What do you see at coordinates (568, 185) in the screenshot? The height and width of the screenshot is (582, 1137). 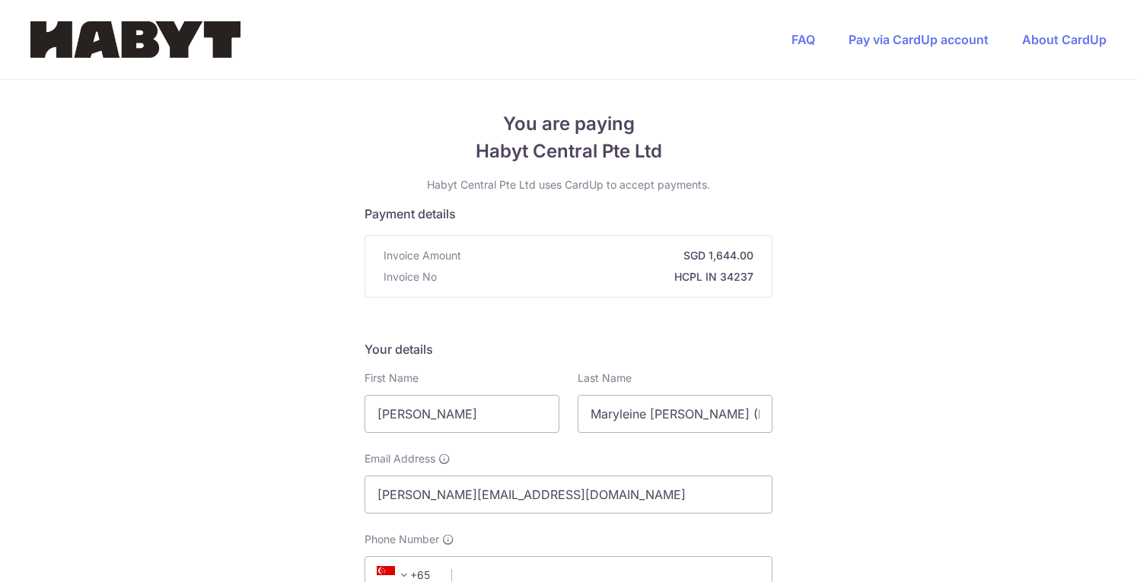 I see `p: Habyt Central Pte Ltd uses CardUp to accept payments.` at bounding box center [568, 185].